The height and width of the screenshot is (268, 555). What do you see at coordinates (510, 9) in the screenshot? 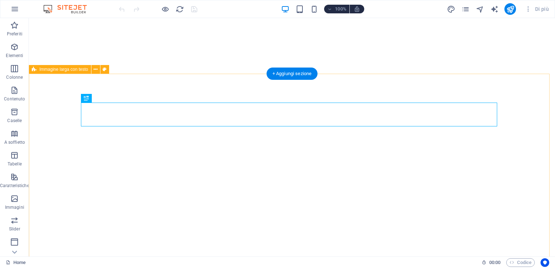
I see `button: publish` at bounding box center [510, 9].